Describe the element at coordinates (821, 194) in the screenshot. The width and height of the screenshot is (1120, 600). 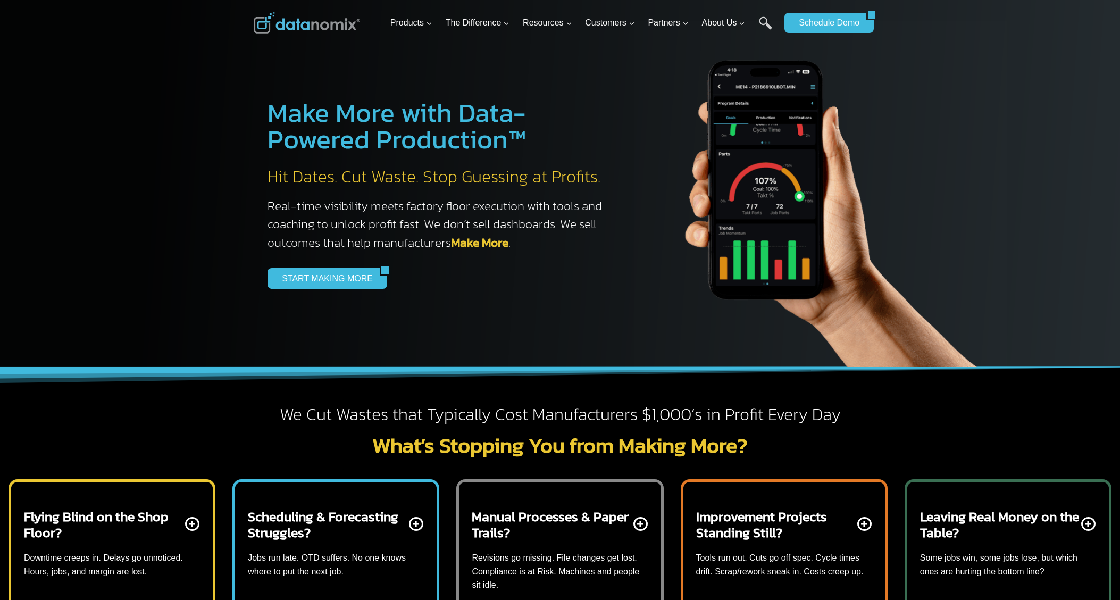
I see `img: The Datanoix Mobile App available on Android and iOS Devices` at that location.